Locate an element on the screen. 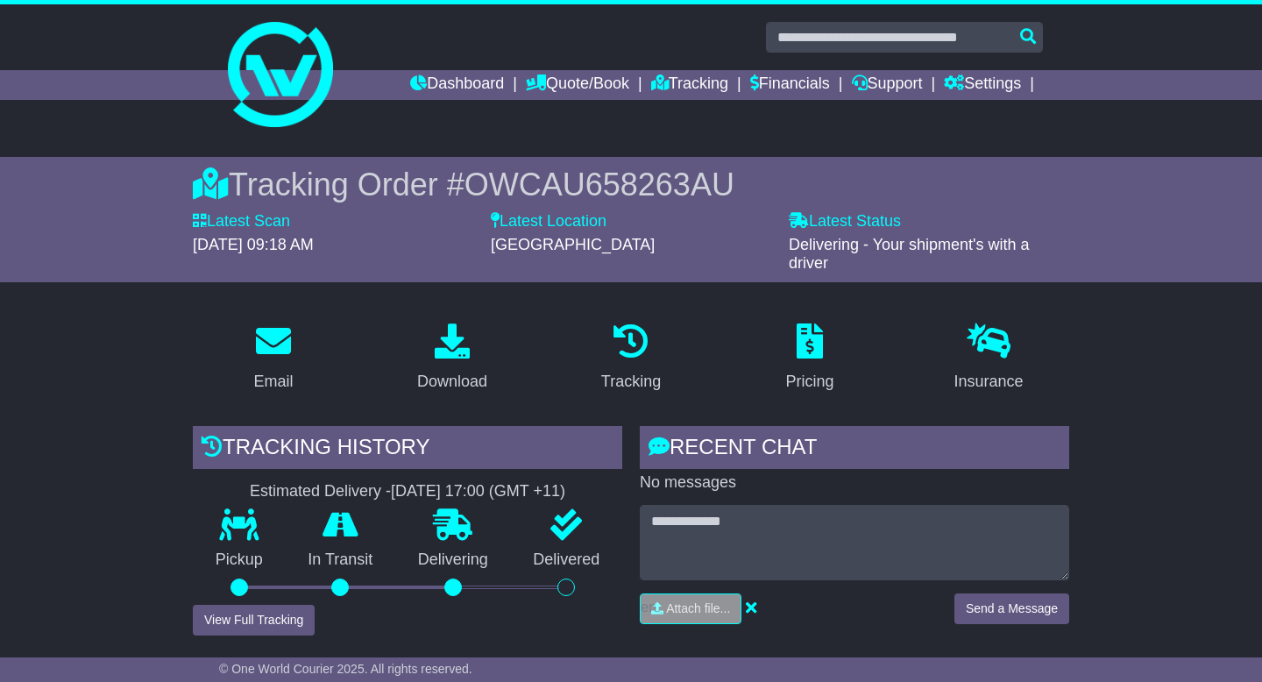  p: Delivering is located at coordinates (453, 560).